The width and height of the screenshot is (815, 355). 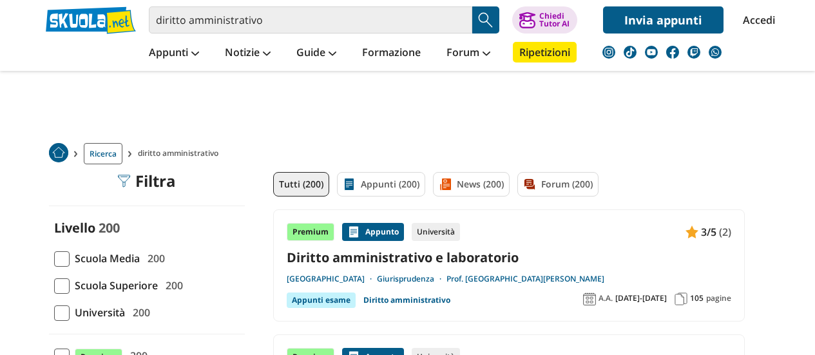 What do you see at coordinates (630, 52) in the screenshot?
I see `img: tiktok` at bounding box center [630, 52].